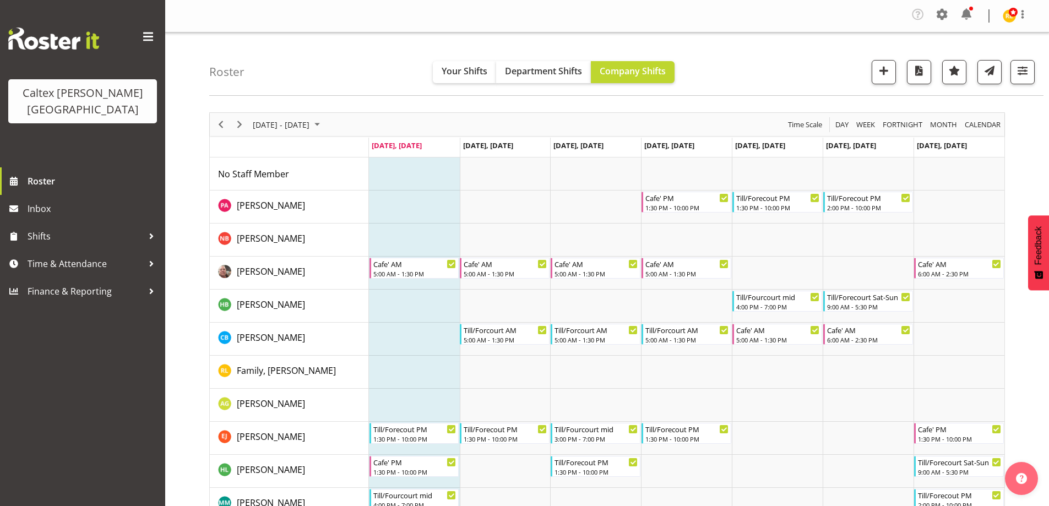 Image resolution: width=1049 pixels, height=506 pixels. What do you see at coordinates (943, 124) in the screenshot?
I see `span: Month` at bounding box center [943, 124].